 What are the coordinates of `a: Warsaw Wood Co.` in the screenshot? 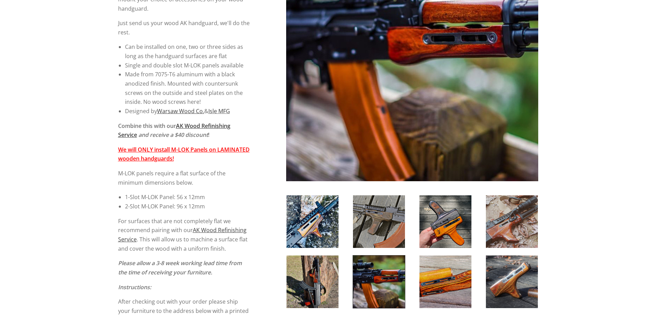 It's located at (180, 111).